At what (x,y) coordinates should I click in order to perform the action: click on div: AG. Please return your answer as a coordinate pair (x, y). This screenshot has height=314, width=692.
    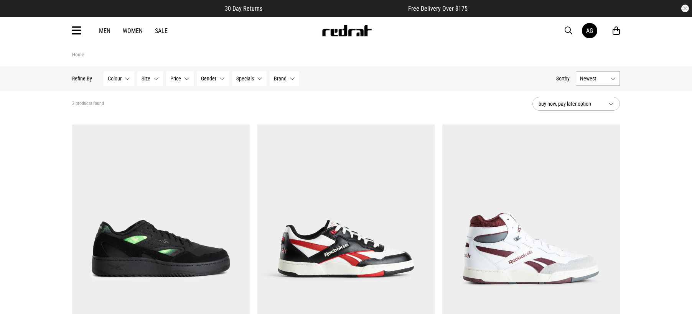
    Looking at the image, I should click on (589, 31).